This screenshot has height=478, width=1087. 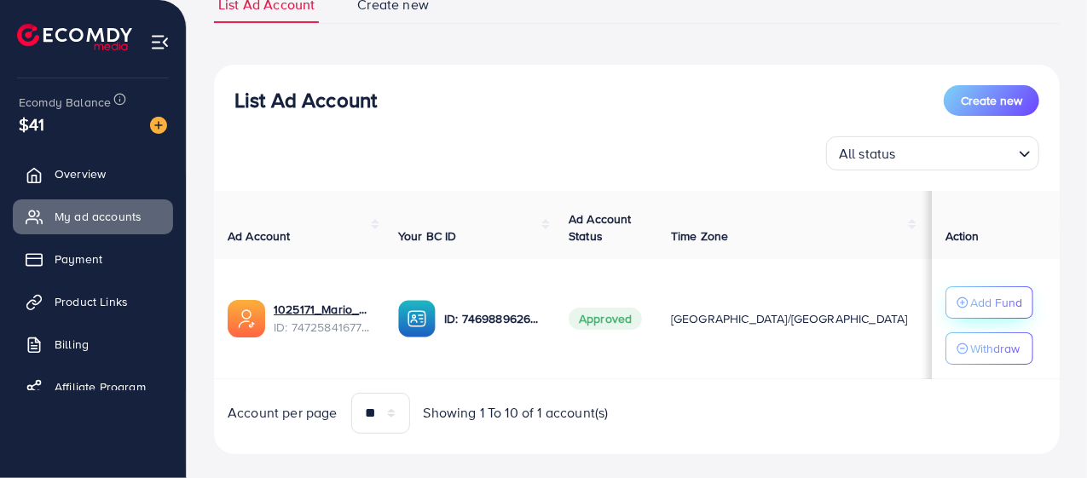 I want to click on span: $41, so click(x=32, y=124).